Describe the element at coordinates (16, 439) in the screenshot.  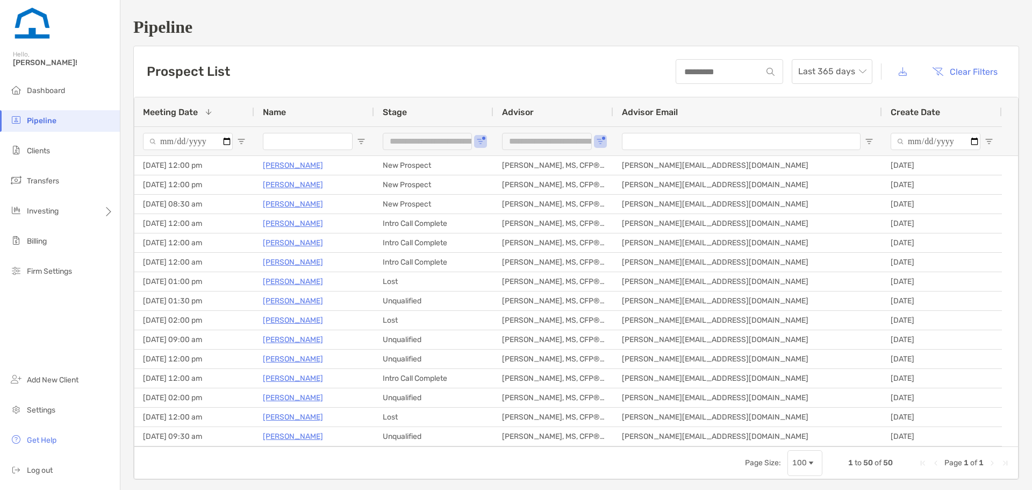
I see `img: get-help icon` at that location.